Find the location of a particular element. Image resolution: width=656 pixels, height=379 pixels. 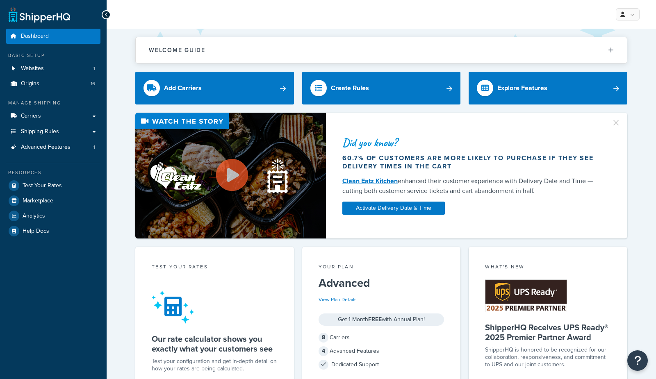

div: Test your configuration and get in-depth detail on how your rates are being calculated. is located at coordinates (214, 365).